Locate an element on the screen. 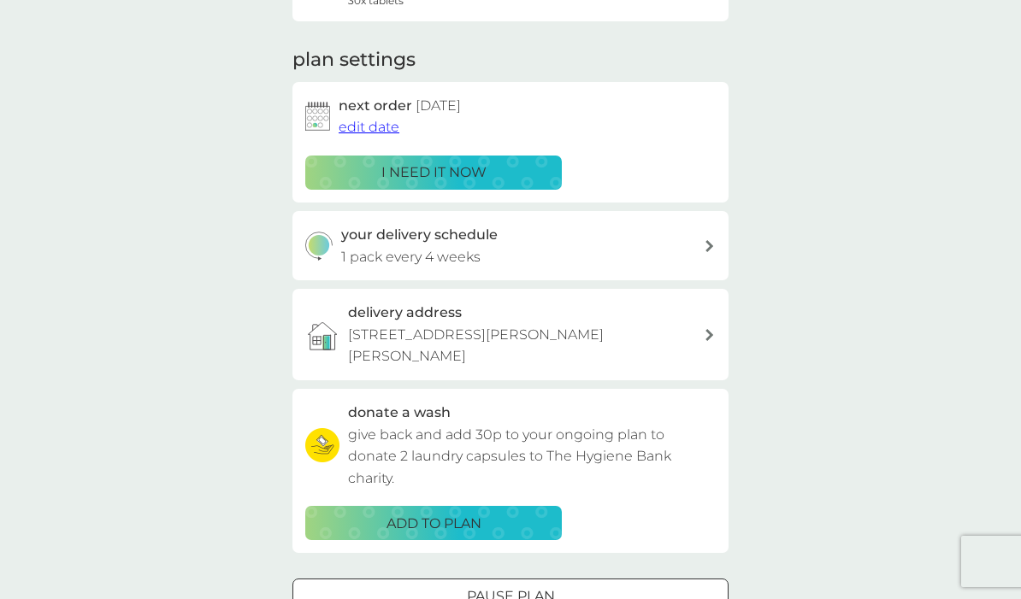 This screenshot has height=599, width=1021. button: your delivery schedule1 pack every 4 weeks is located at coordinates (511, 245).